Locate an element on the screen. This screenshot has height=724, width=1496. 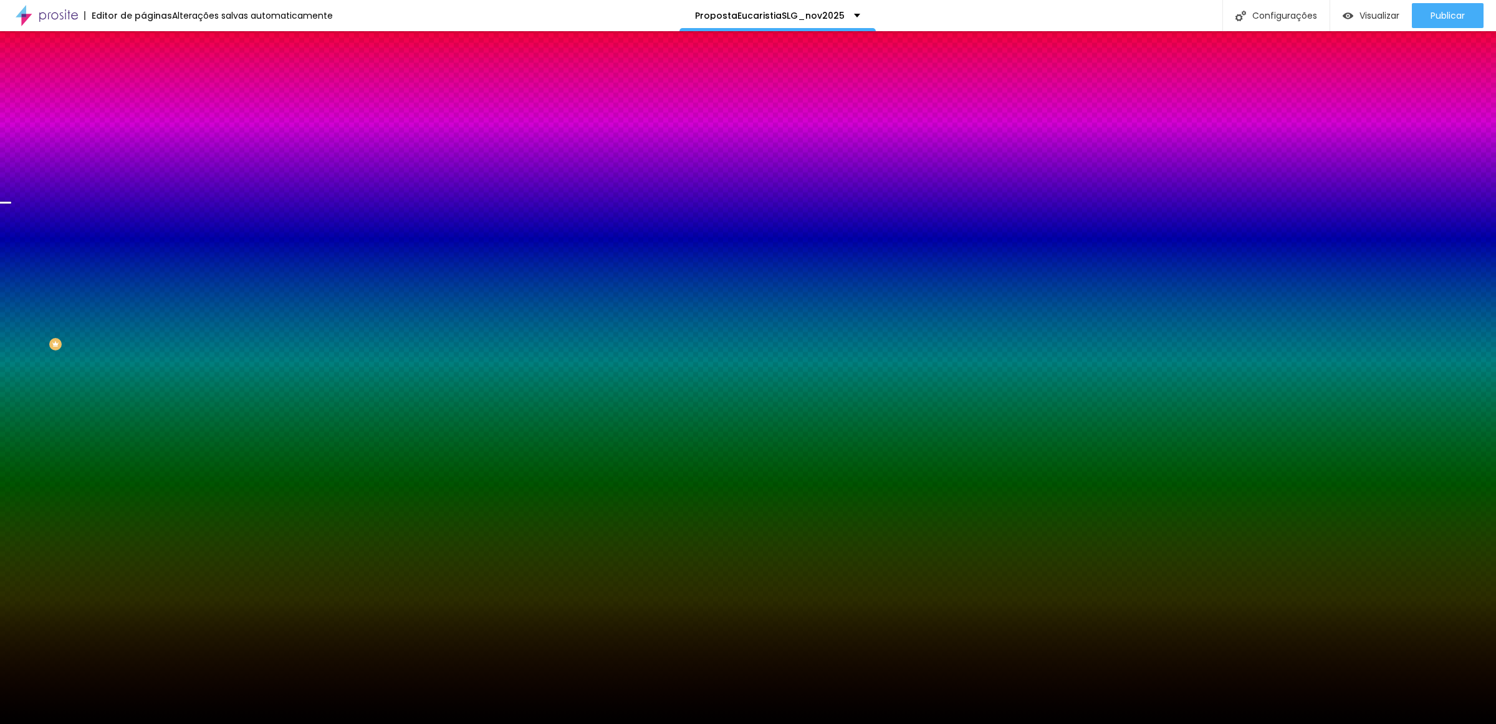
img: view-1.svg is located at coordinates (1348, 16).